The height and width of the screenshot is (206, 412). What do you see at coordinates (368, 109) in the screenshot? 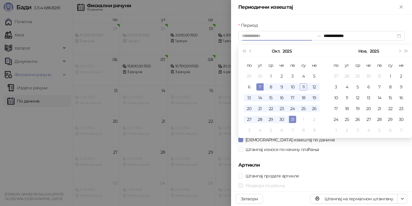
I see `div: 20` at bounding box center [368, 109].